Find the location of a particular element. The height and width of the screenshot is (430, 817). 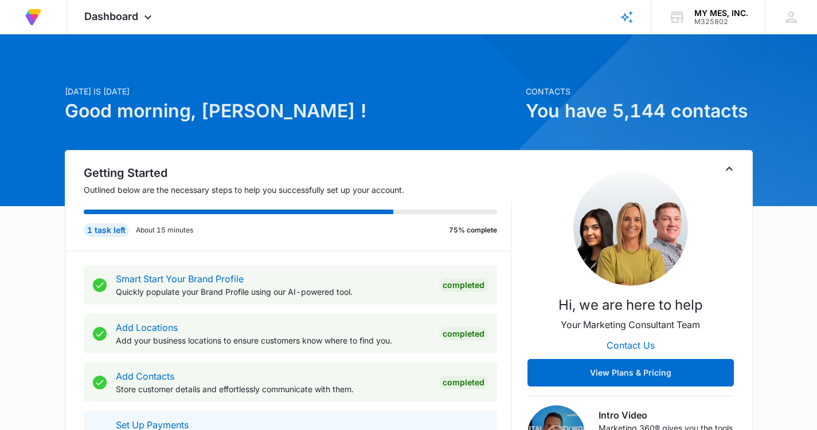

img: Volusion is located at coordinates (33, 17).